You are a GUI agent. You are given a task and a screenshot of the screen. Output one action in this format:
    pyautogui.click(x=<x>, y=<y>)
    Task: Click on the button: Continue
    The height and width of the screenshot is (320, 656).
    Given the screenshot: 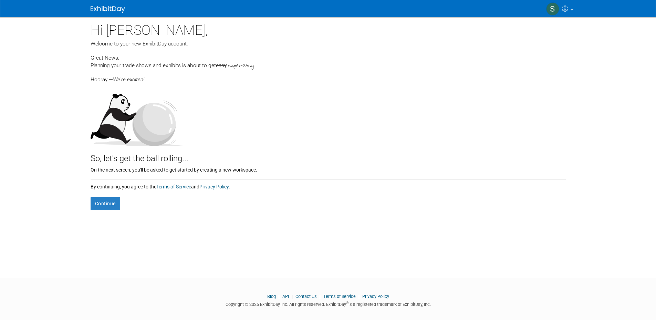 What is the action you would take?
    pyautogui.click(x=105, y=204)
    